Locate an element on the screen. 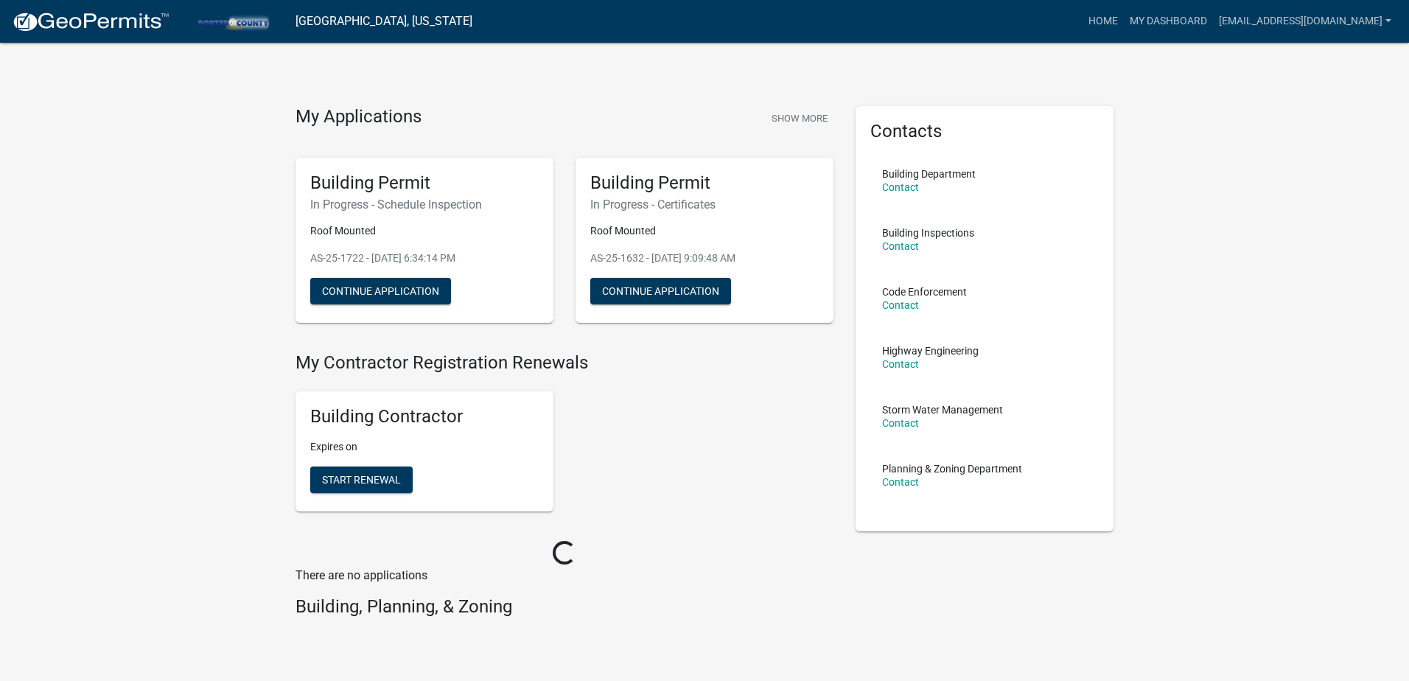 This screenshot has height=681, width=1409. wm-registration-list-section: My Contractor Registration Renewals is located at coordinates (565, 438).